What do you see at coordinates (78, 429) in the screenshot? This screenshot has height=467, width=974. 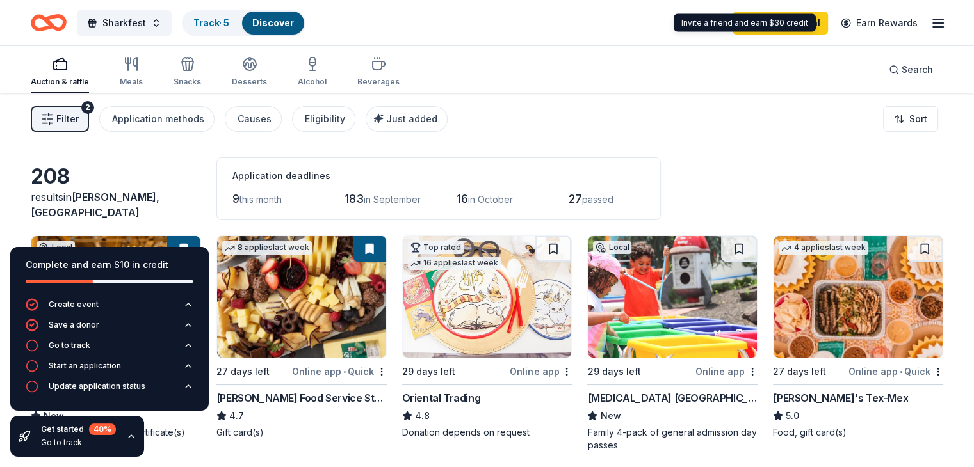 I see `div: Get started` at bounding box center [78, 429].